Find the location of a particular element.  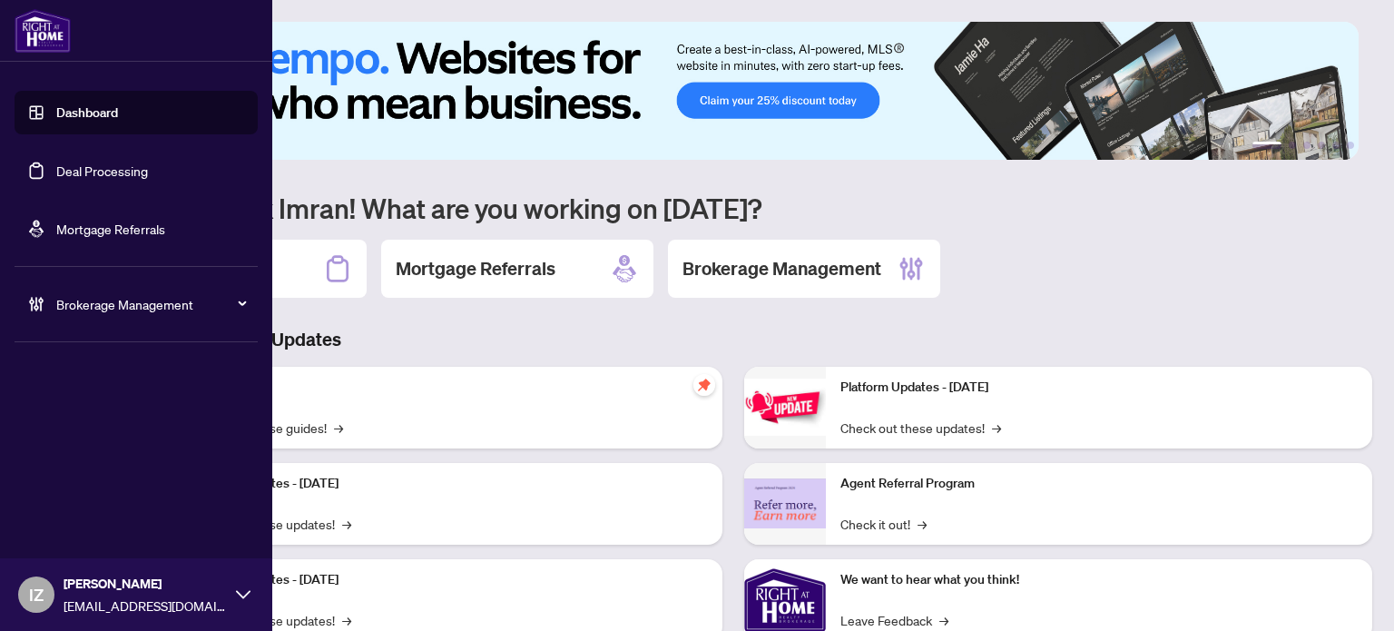

button: 4 is located at coordinates (1322, 145).